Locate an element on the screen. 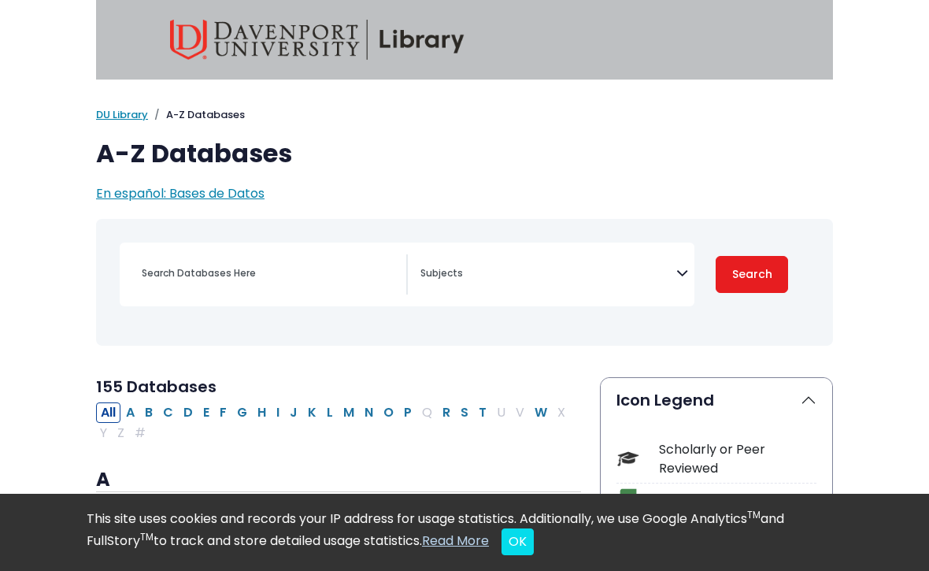  button: Close is located at coordinates (517, 542).